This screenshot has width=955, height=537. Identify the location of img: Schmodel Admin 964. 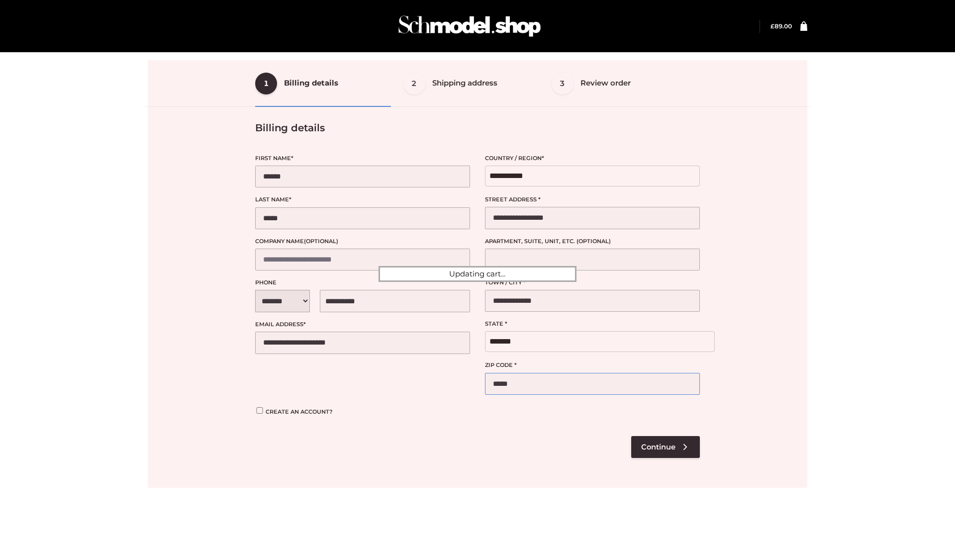
(470, 26).